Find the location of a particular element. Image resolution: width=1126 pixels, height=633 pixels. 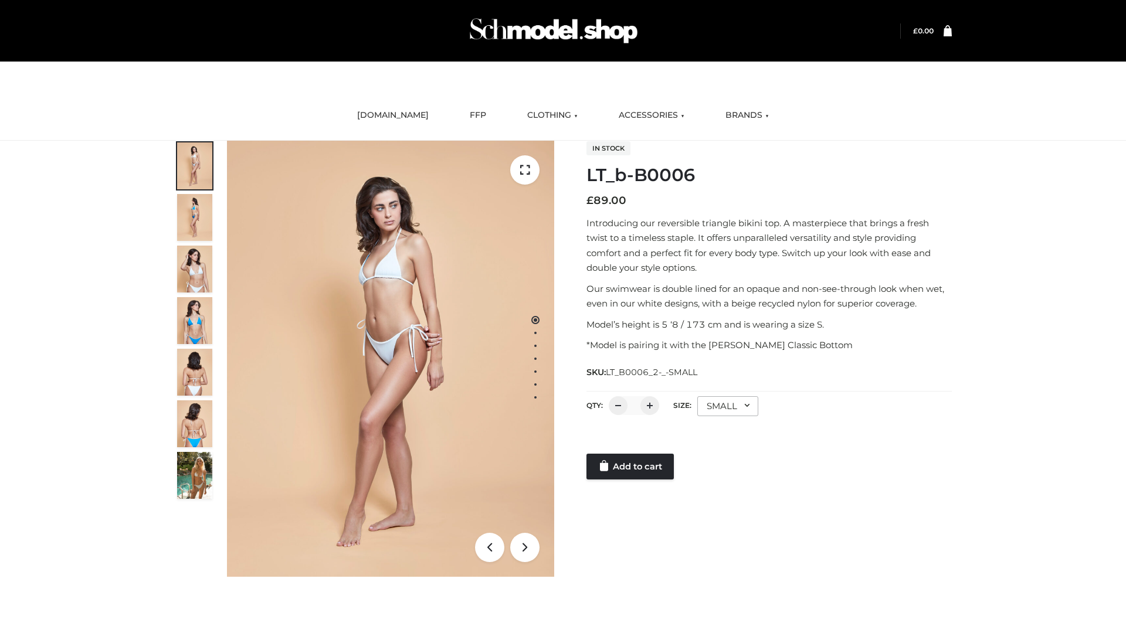

a: CLOTHING is located at coordinates (552, 115).